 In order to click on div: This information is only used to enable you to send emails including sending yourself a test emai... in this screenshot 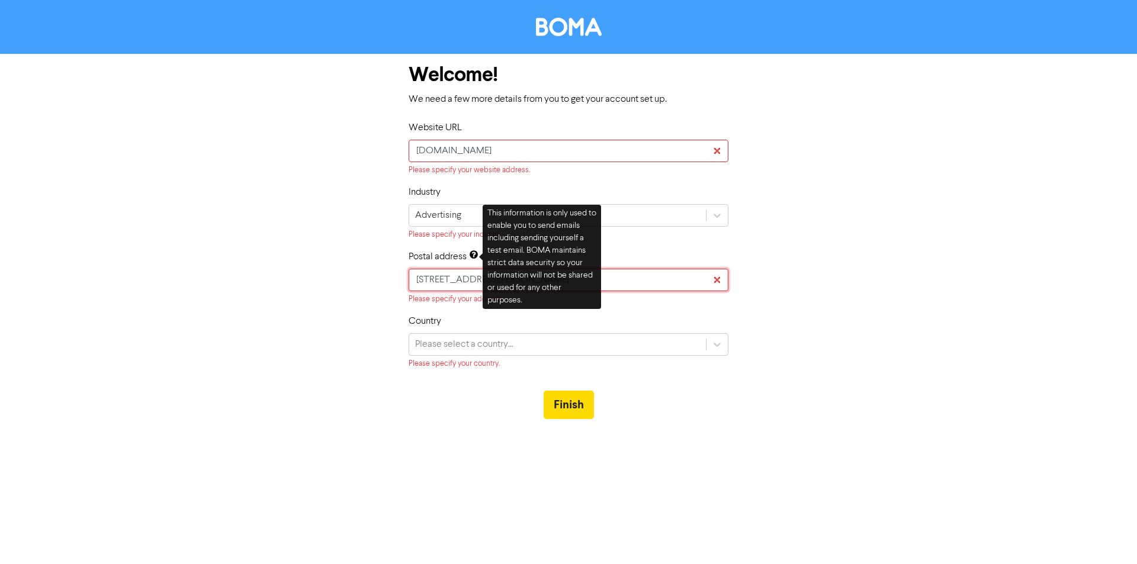, I will do `click(542, 257)`.